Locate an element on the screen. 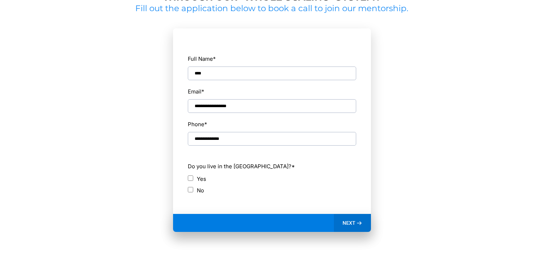 Image resolution: width=544 pixels, height=279 pixels. h2: Fill out the application below to book a call to join our mentorship. is located at coordinates (272, 9).